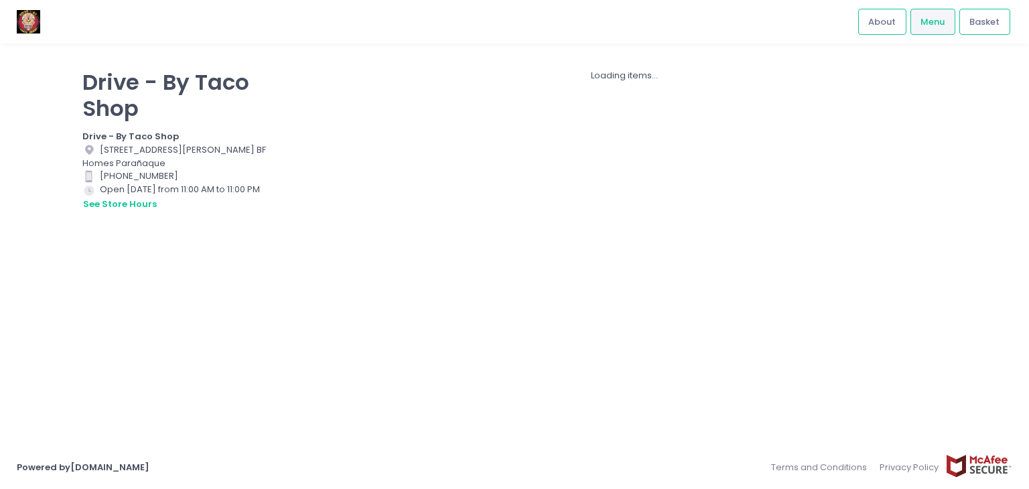  What do you see at coordinates (184, 95) in the screenshot?
I see `p: Drive - By Taco Shop` at bounding box center [184, 95].